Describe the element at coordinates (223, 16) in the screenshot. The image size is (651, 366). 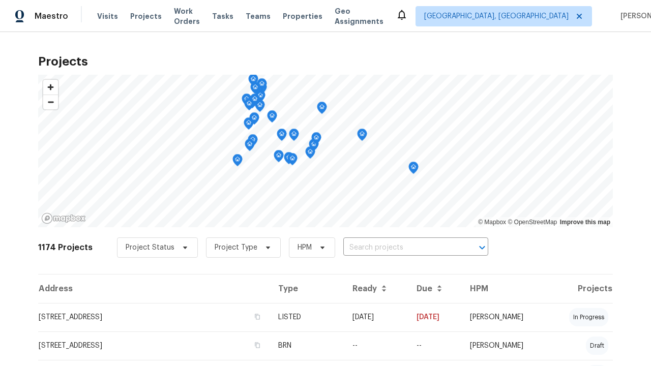
I see `span: Tasks` at that location.